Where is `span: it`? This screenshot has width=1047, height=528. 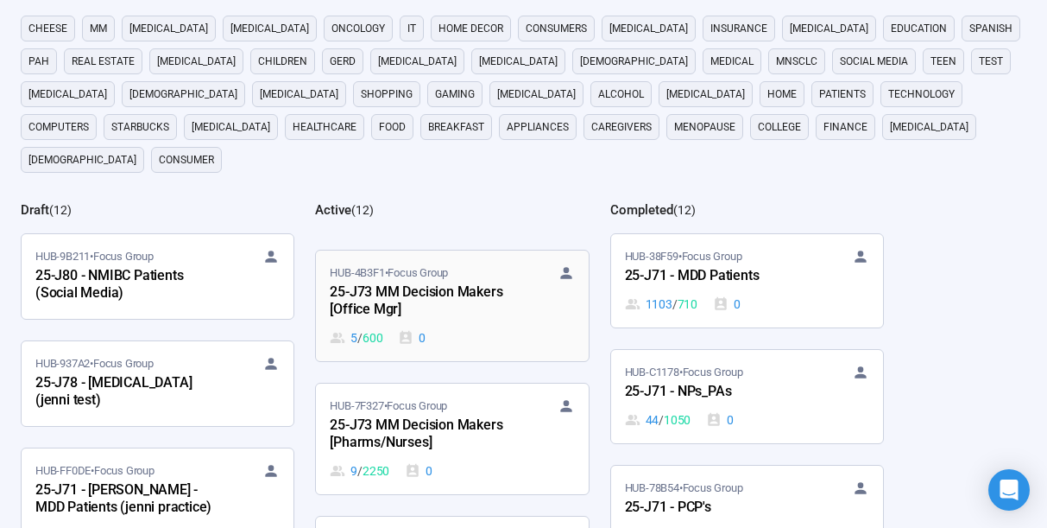
span: it is located at coordinates (412, 28).